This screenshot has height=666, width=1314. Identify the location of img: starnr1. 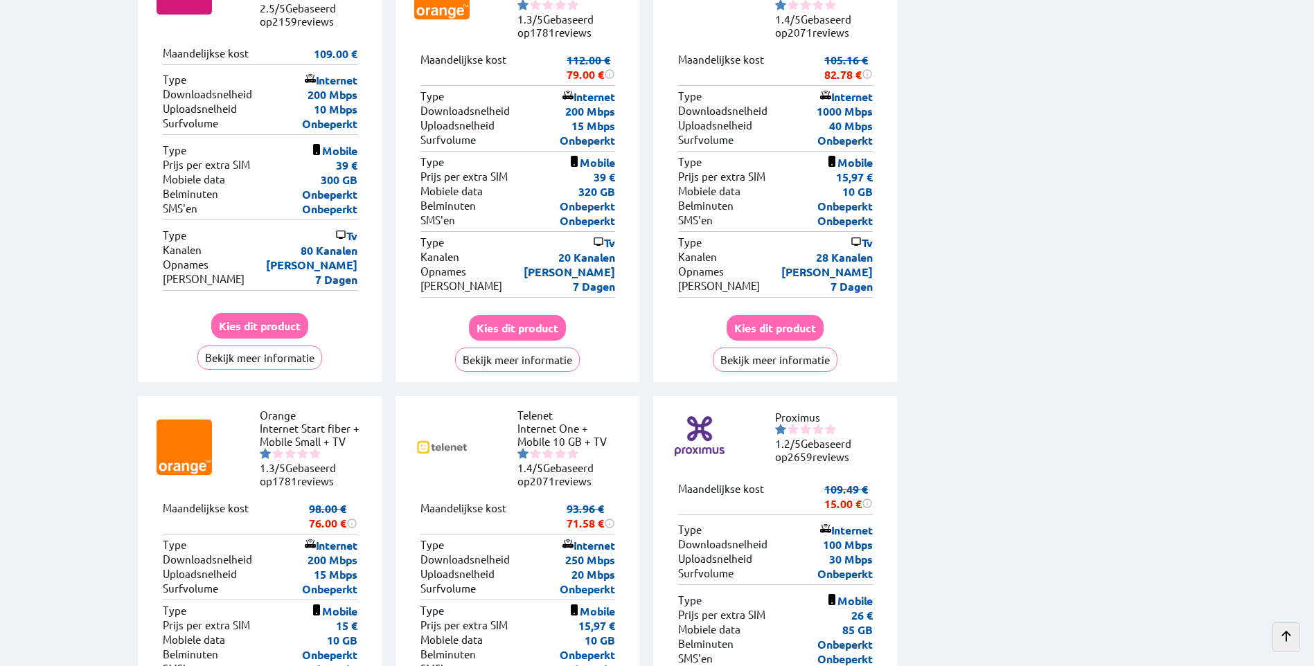
(780, 429).